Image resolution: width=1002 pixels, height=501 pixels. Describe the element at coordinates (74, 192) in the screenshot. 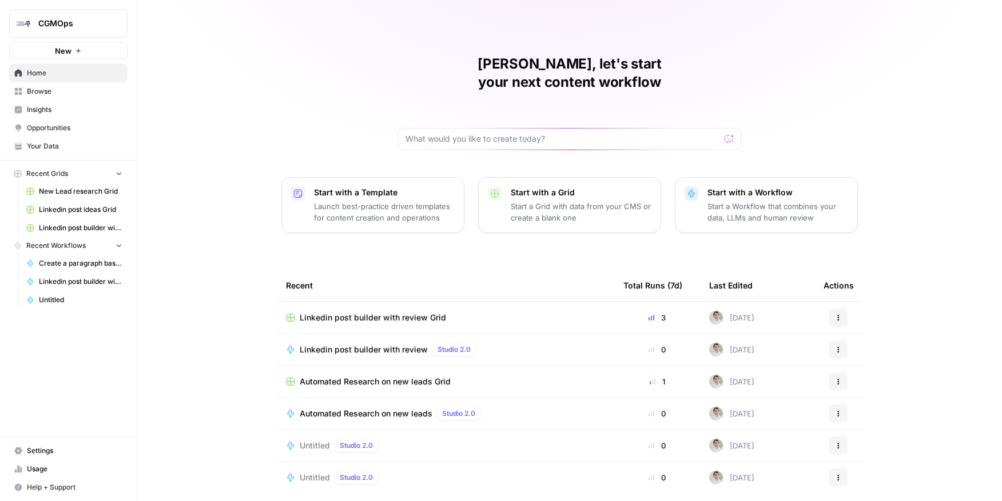

I see `a: New Lead research Grid` at that location.